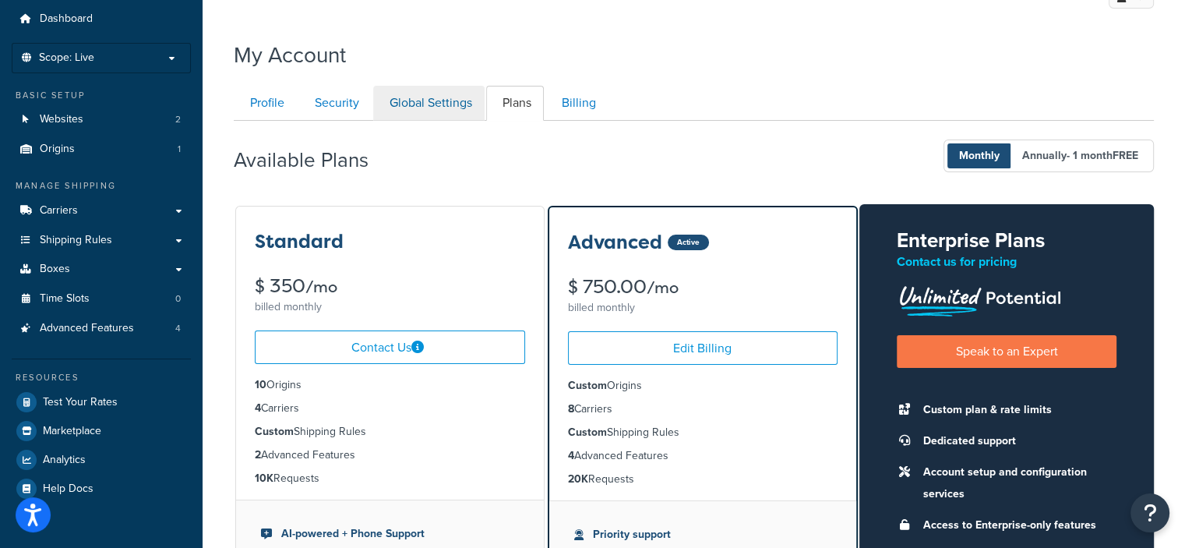 Image resolution: width=1185 pixels, height=548 pixels. What do you see at coordinates (101, 402) in the screenshot?
I see `li: Test Your Rates` at bounding box center [101, 402].